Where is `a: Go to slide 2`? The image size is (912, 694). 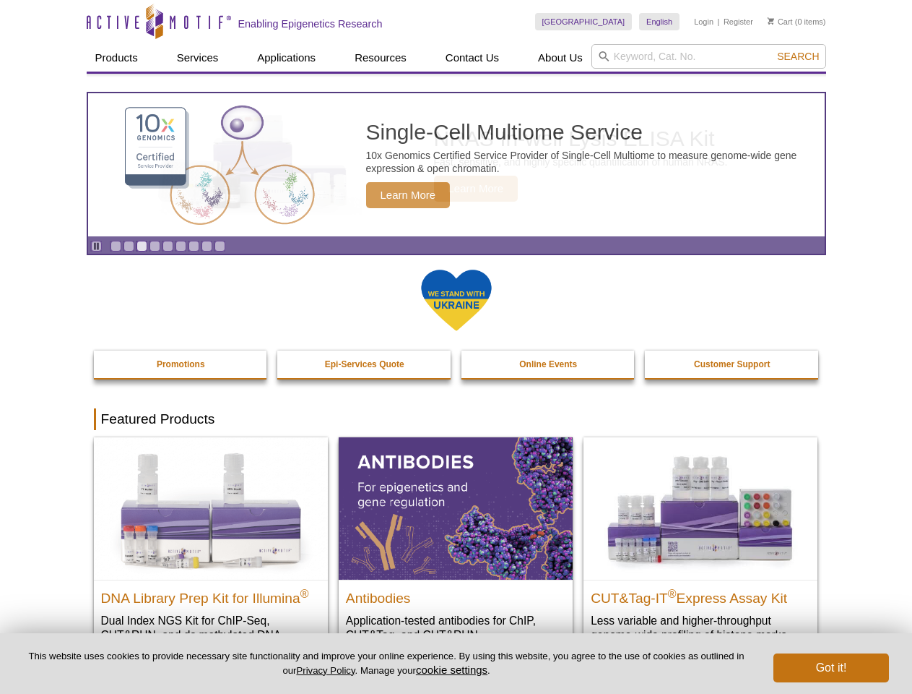
a: Go to slide 2 is located at coordinates (129, 246).